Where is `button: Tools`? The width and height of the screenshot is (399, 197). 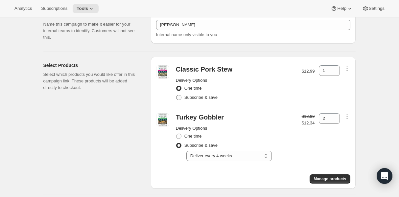 button: Tools is located at coordinates (85, 9).